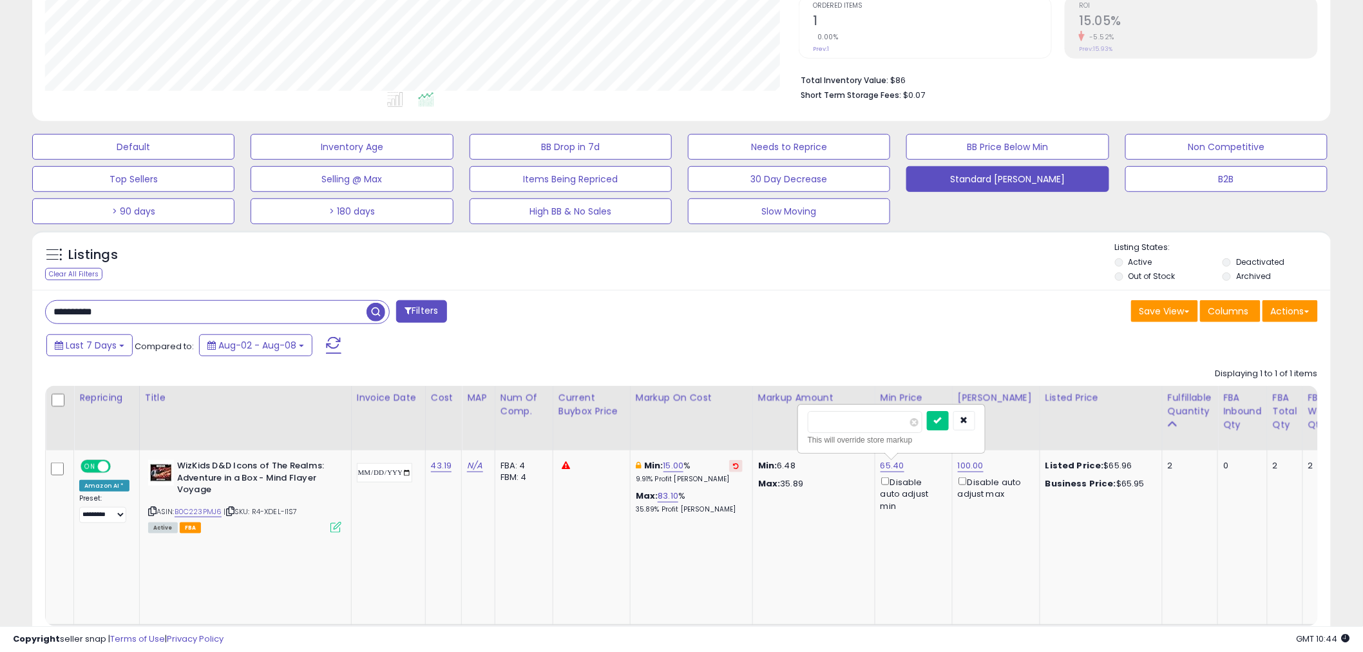 This screenshot has height=652, width=1363. What do you see at coordinates (90, 466) in the screenshot?
I see `span: ON` at bounding box center [90, 466].